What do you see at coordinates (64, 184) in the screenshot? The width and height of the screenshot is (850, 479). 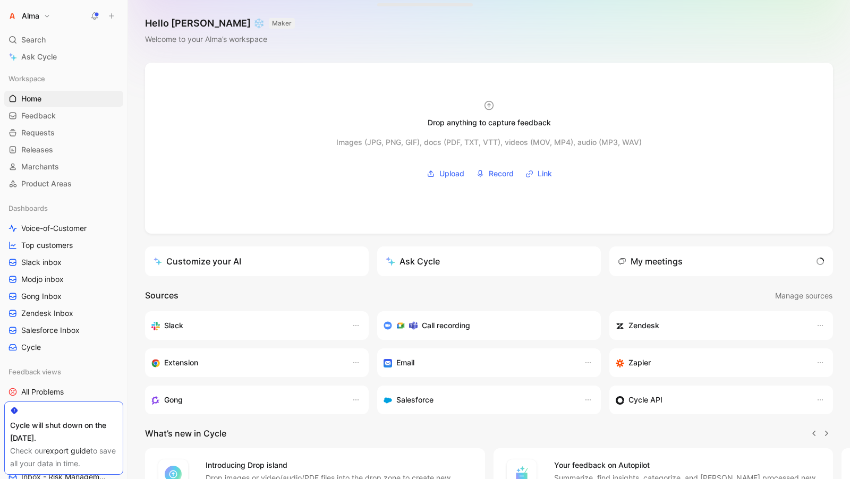 I see `a: Product Areas` at bounding box center [64, 184].